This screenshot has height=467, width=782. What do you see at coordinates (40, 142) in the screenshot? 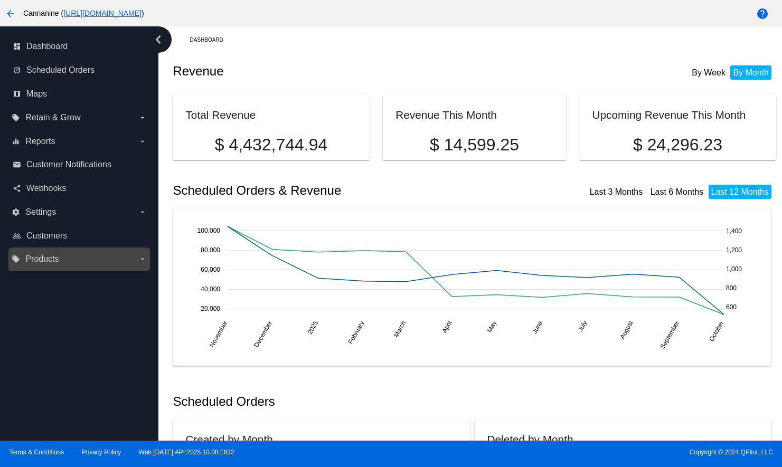
I see `span: Reports` at bounding box center [40, 142].